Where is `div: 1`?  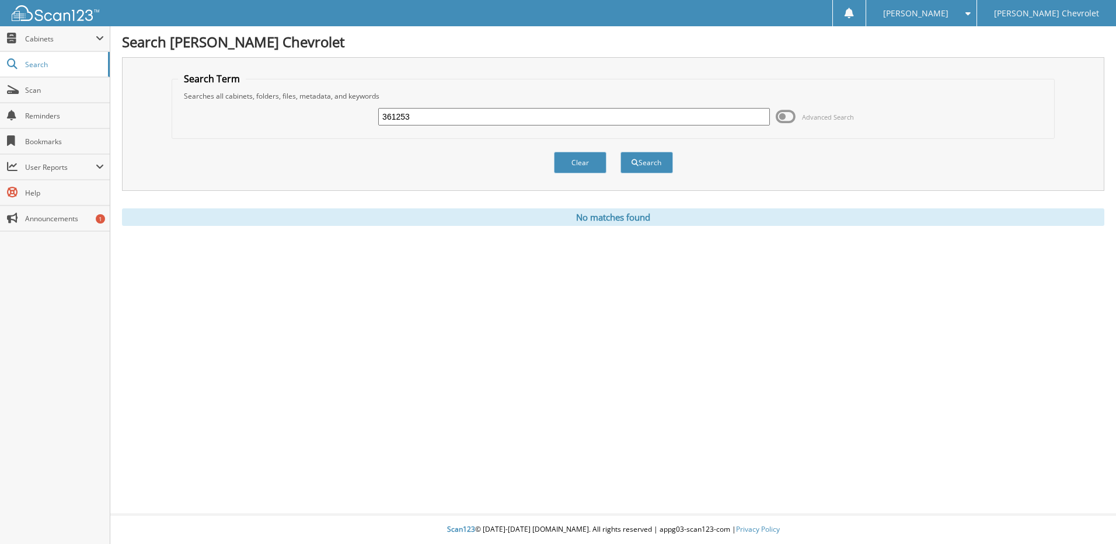 div: 1 is located at coordinates (100, 219).